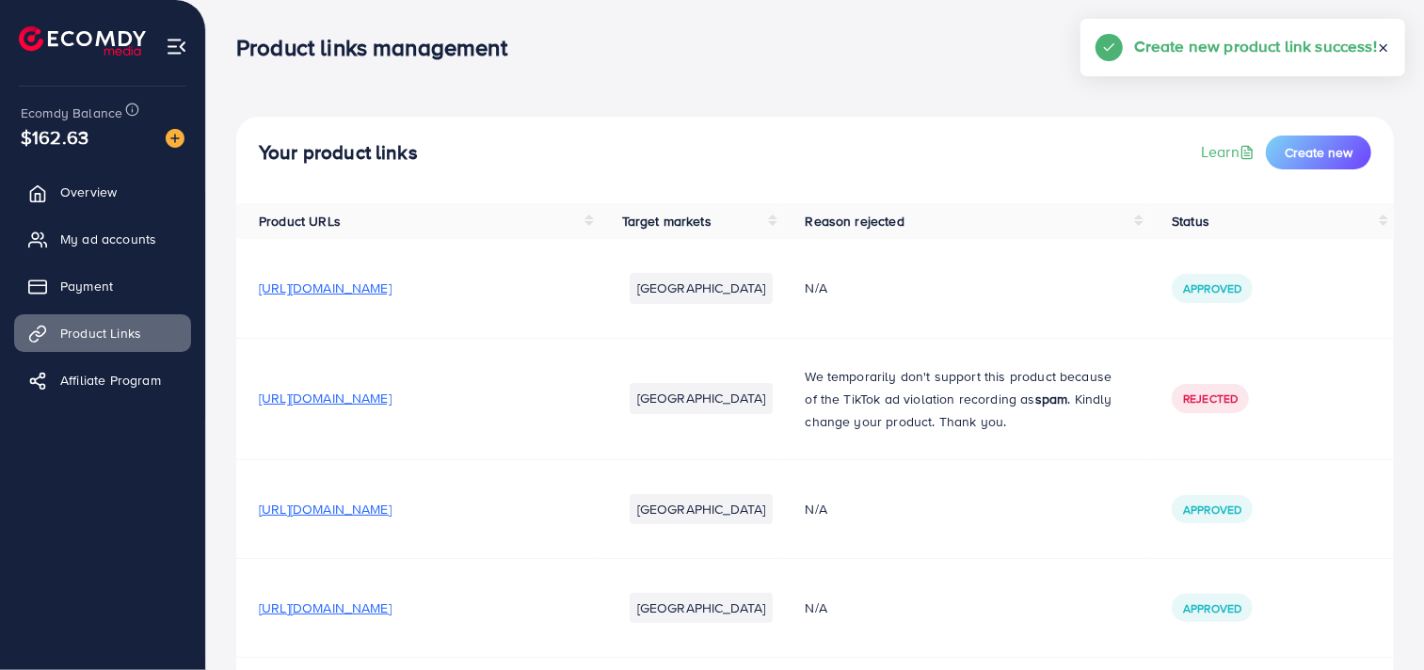  Describe the element at coordinates (666, 221) in the screenshot. I see `span: Target markets` at that location.